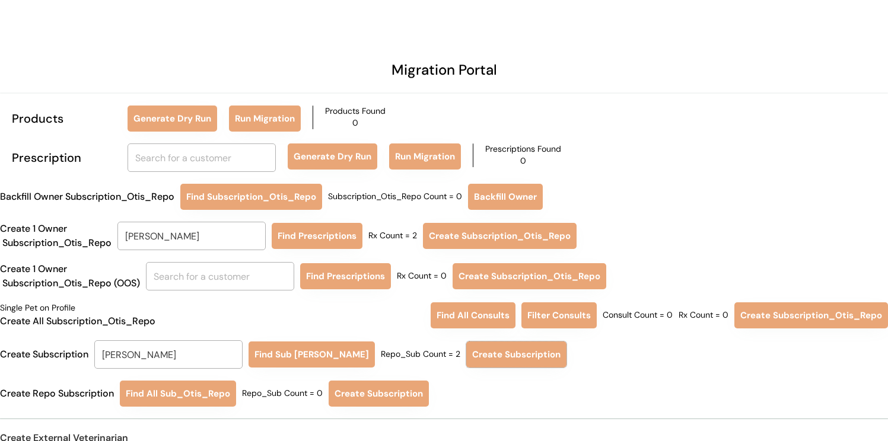 The width and height of the screenshot is (888, 441). I want to click on button: Find Subscription_Otis_Repo, so click(251, 197).